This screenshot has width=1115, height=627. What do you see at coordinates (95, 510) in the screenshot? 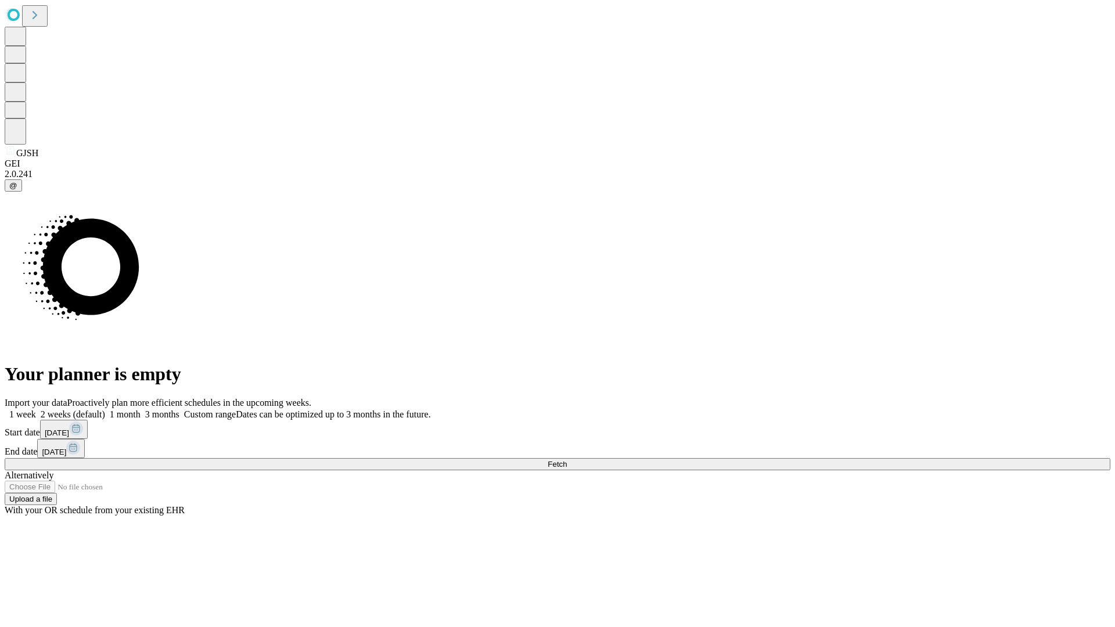
I see `span: With your OR schedule from your existing EHR` at bounding box center [95, 510].